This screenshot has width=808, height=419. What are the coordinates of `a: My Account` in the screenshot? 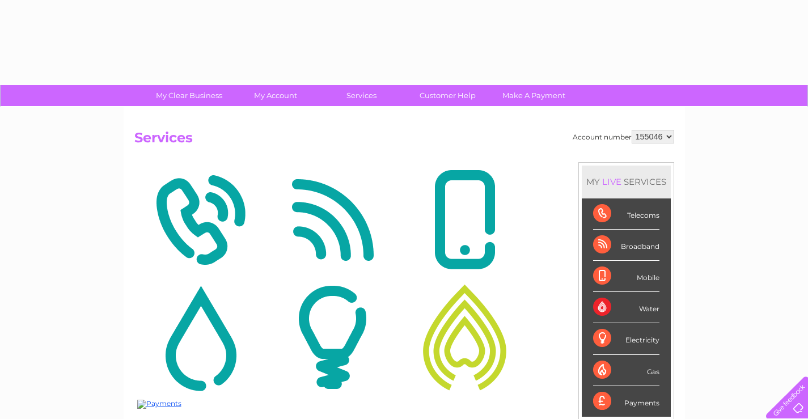 It's located at (275, 95).